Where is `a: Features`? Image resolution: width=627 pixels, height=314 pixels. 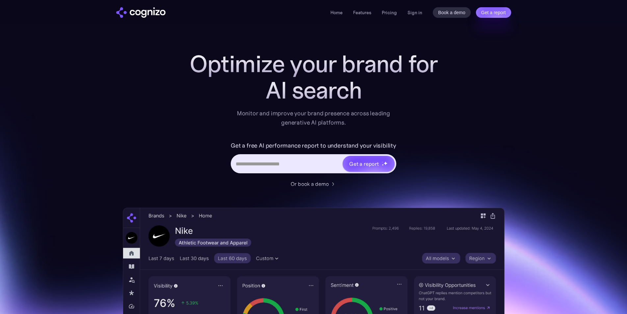 a: Features is located at coordinates (362, 13).